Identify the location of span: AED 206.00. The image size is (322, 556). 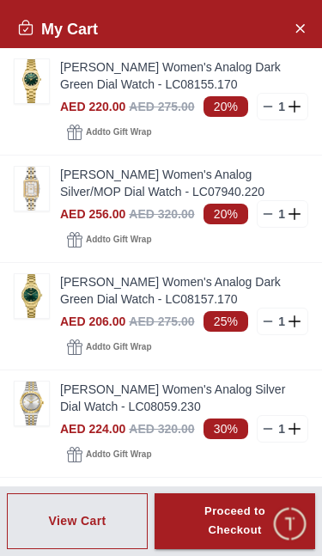
(93, 321).